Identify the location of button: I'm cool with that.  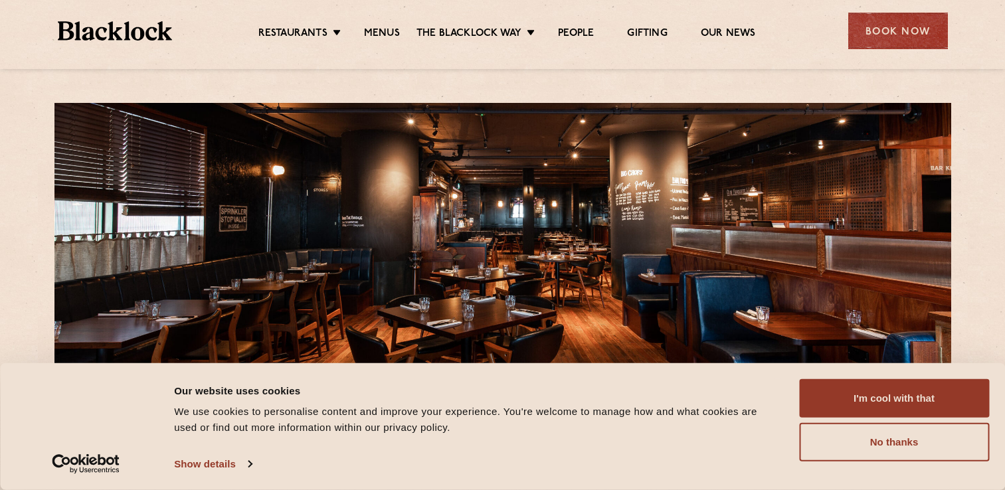
(894, 399).